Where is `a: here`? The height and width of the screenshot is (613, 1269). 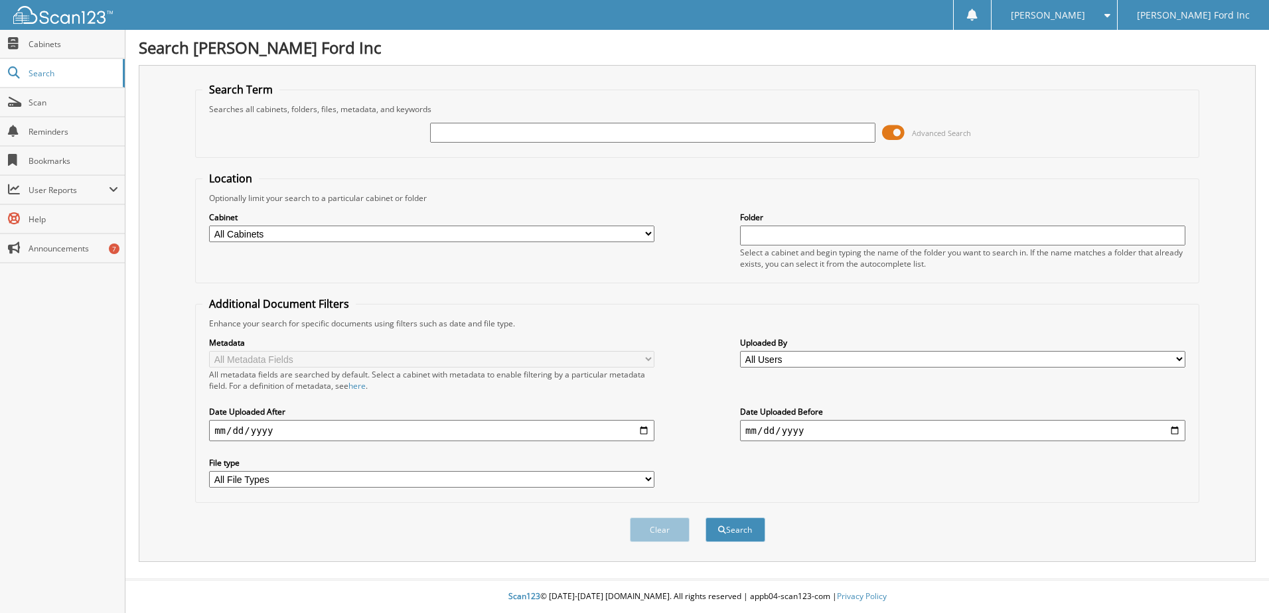
a: here is located at coordinates (357, 386).